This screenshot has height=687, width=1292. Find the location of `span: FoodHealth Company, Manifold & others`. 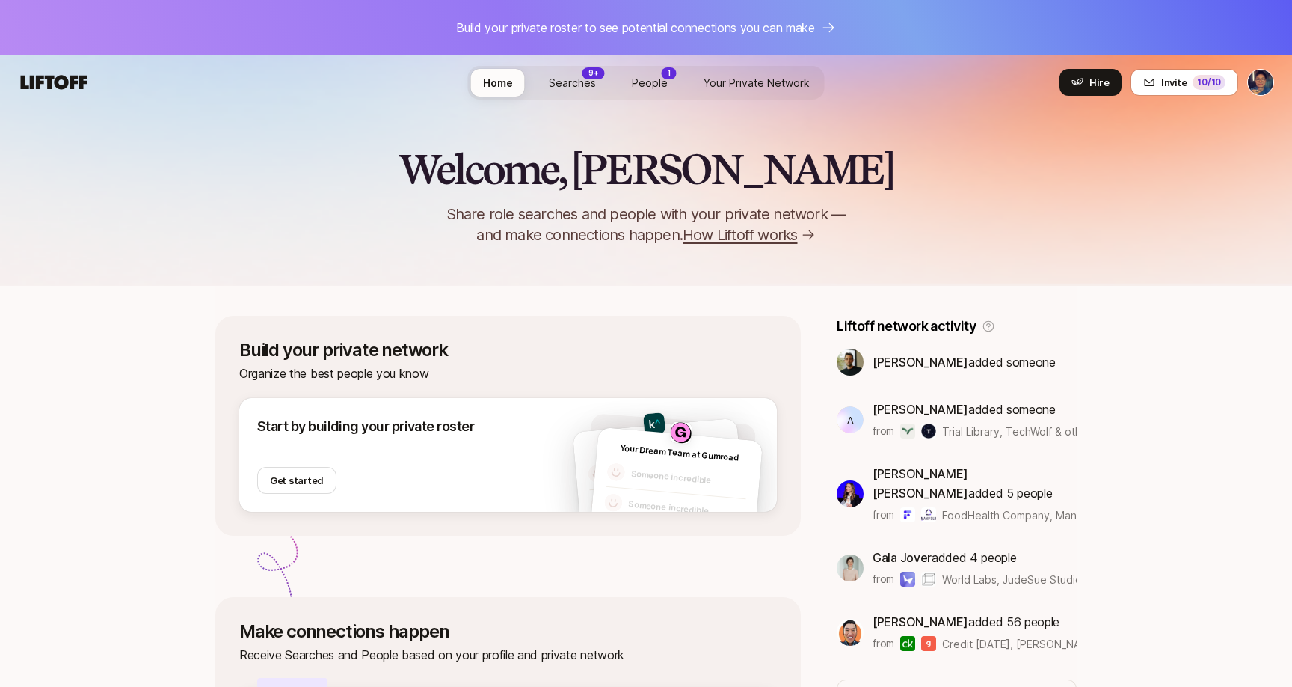

span: FoodHealth Company, Manifold & others is located at coordinates (1043, 515).